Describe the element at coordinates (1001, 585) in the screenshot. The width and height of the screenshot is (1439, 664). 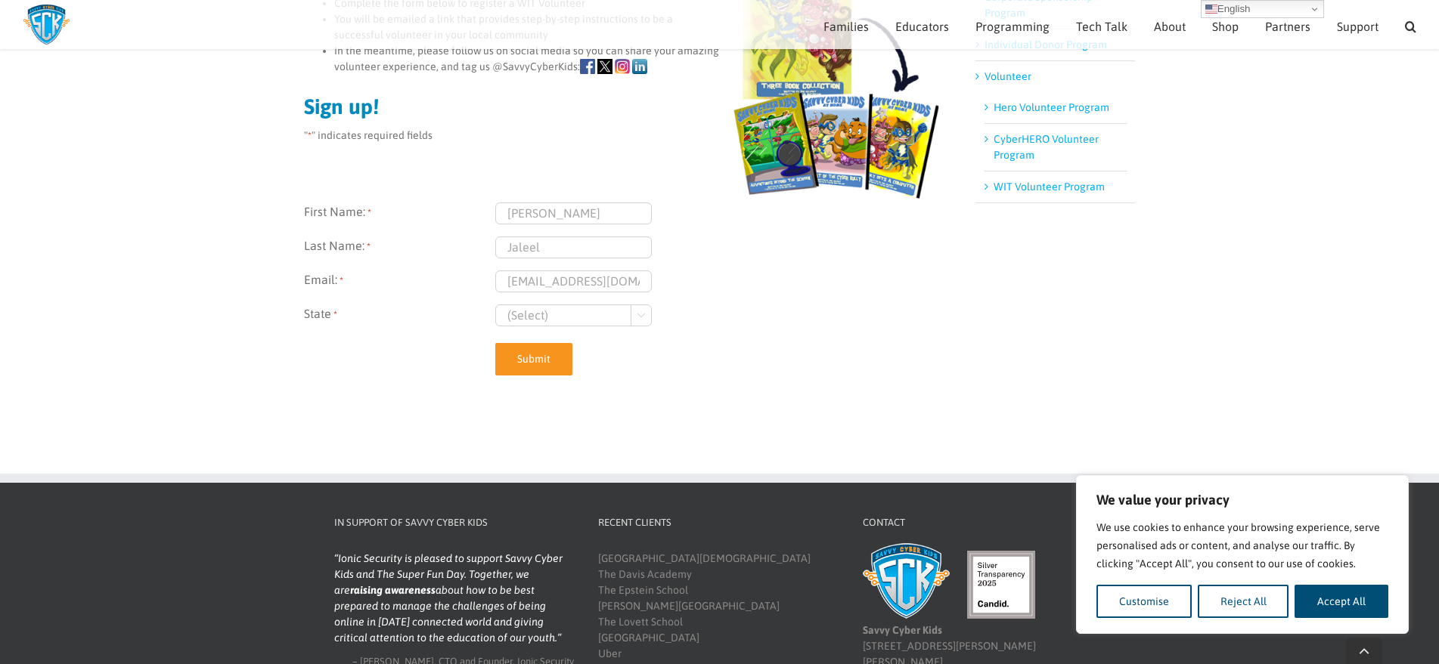
I see `img: candid-seal-silver-2025.svg` at that location.